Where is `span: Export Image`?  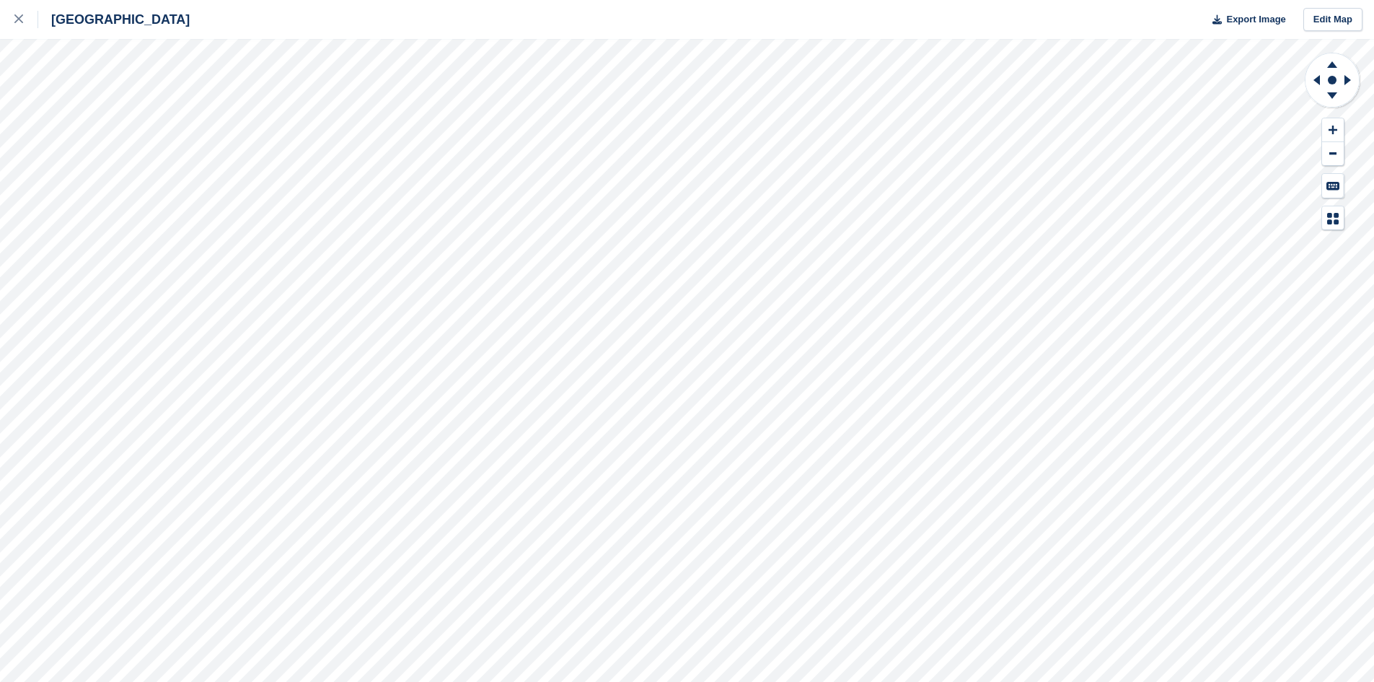 span: Export Image is located at coordinates (1256, 19).